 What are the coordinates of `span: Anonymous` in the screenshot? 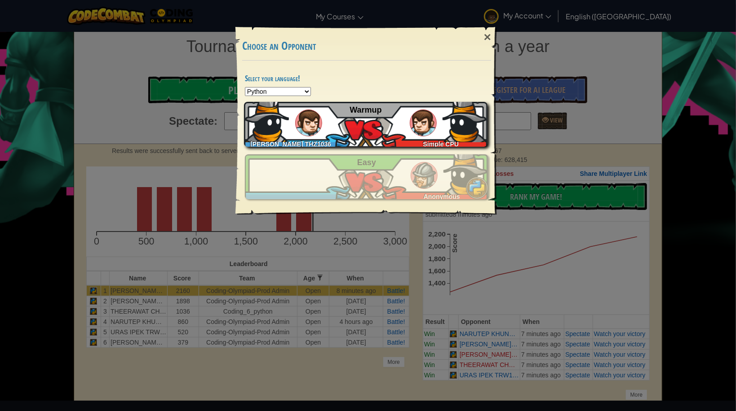 It's located at (441, 197).